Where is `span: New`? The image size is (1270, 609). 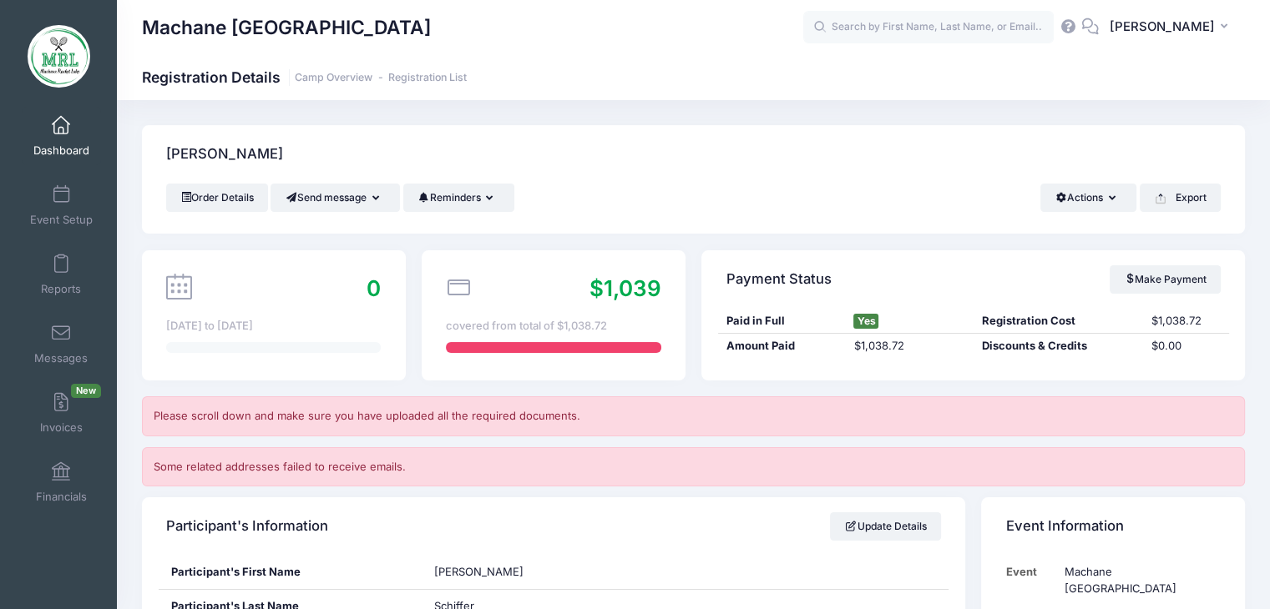
span: New is located at coordinates (86, 391).